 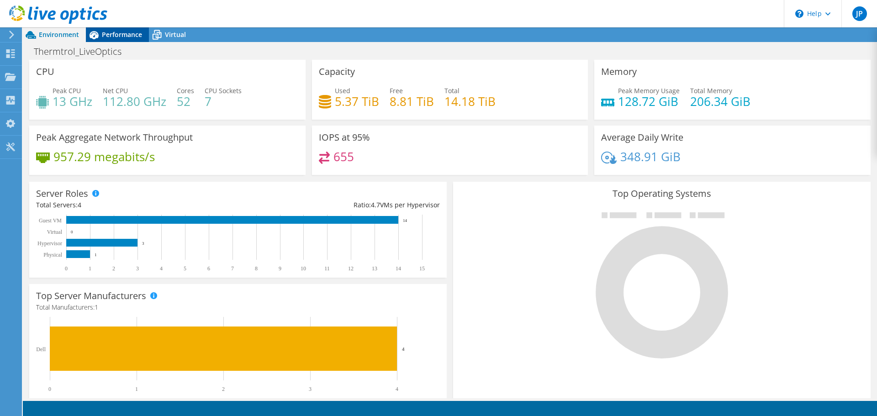 I want to click on h3: Average Daily Write, so click(x=643, y=138).